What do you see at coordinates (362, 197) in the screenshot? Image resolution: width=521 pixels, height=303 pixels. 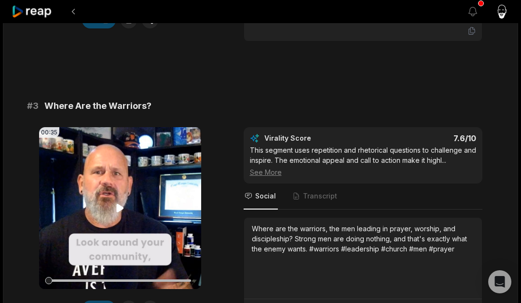 I see `nav: Tabs` at bounding box center [362, 197].